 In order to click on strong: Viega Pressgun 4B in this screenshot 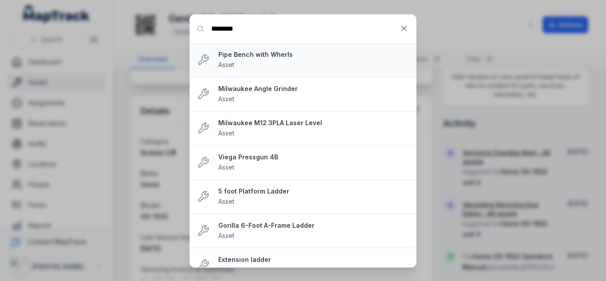, I will do `click(314, 157)`.